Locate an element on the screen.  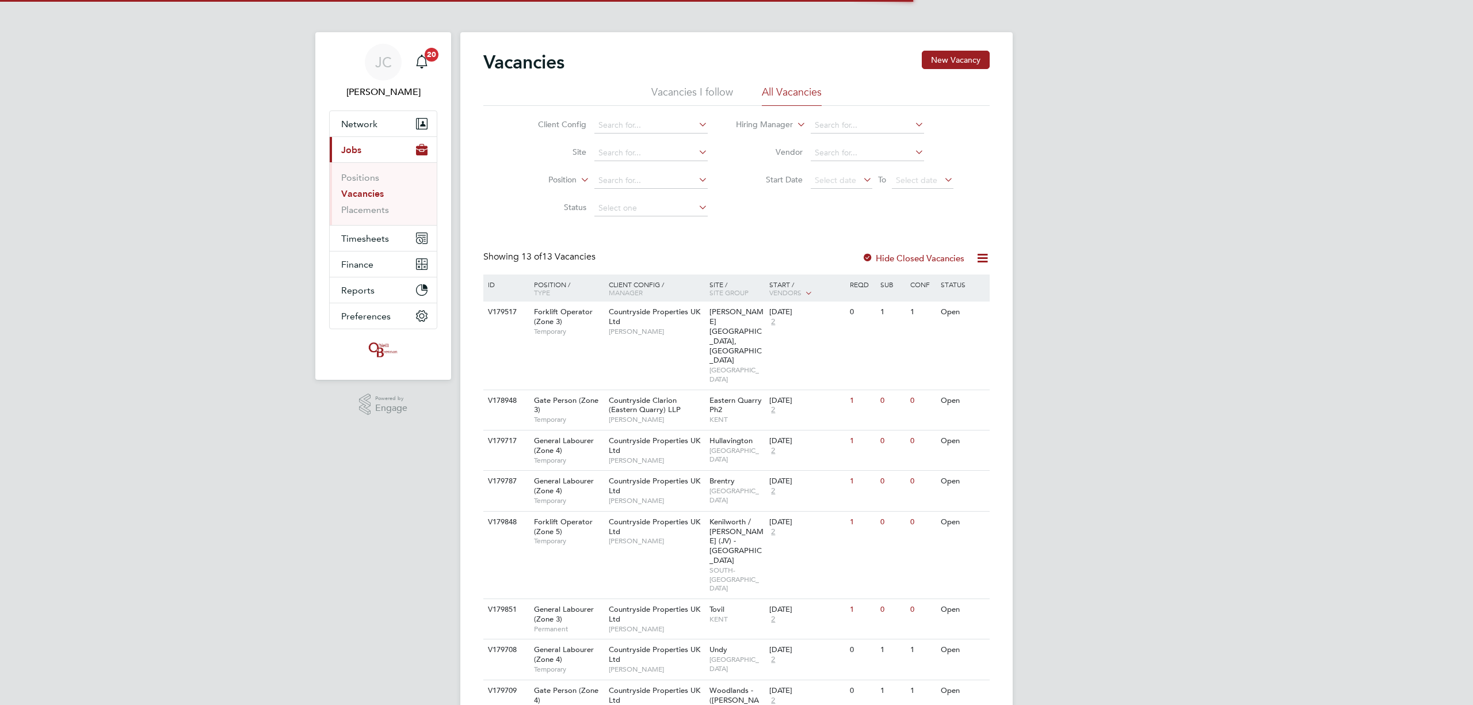
span: Permanent is located at coordinates (569, 629).